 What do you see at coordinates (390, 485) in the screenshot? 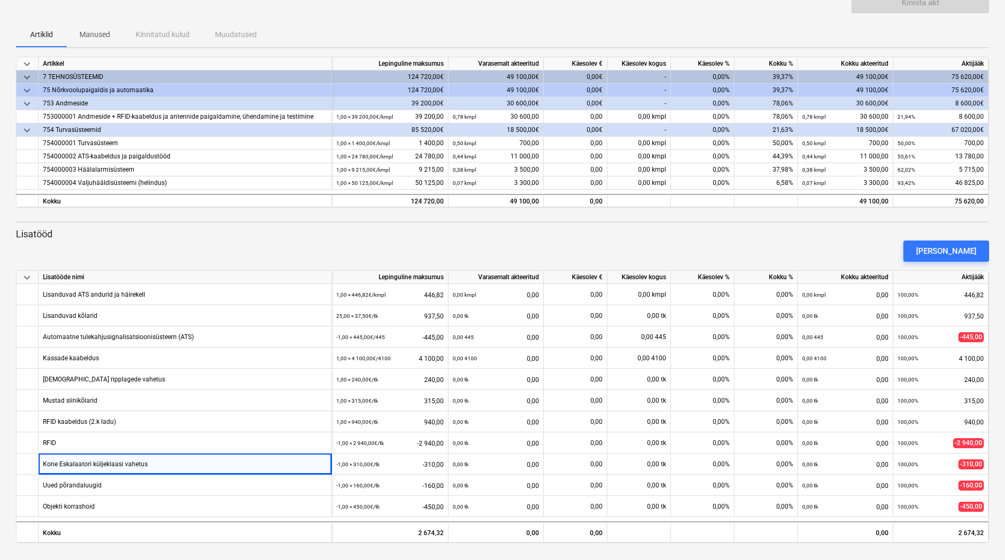
I see `div: -160,00` at bounding box center [390, 485].